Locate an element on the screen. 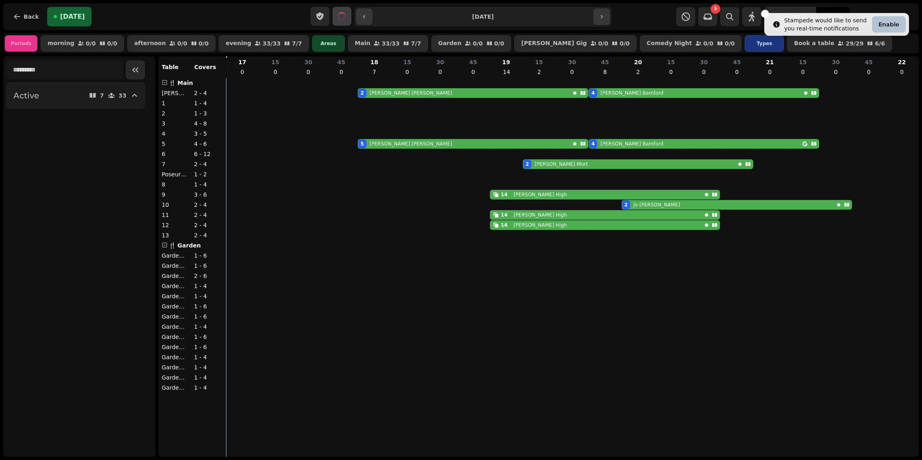 The width and height of the screenshot is (922, 460). div: Areas is located at coordinates (329, 44).